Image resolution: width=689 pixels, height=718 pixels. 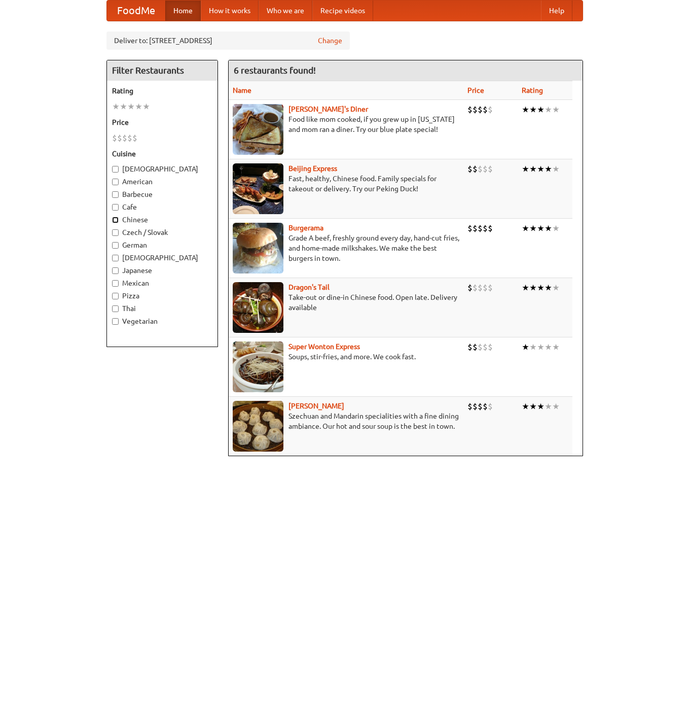 What do you see at coordinates (557, 11) in the screenshot?
I see `a: Help` at bounding box center [557, 11].